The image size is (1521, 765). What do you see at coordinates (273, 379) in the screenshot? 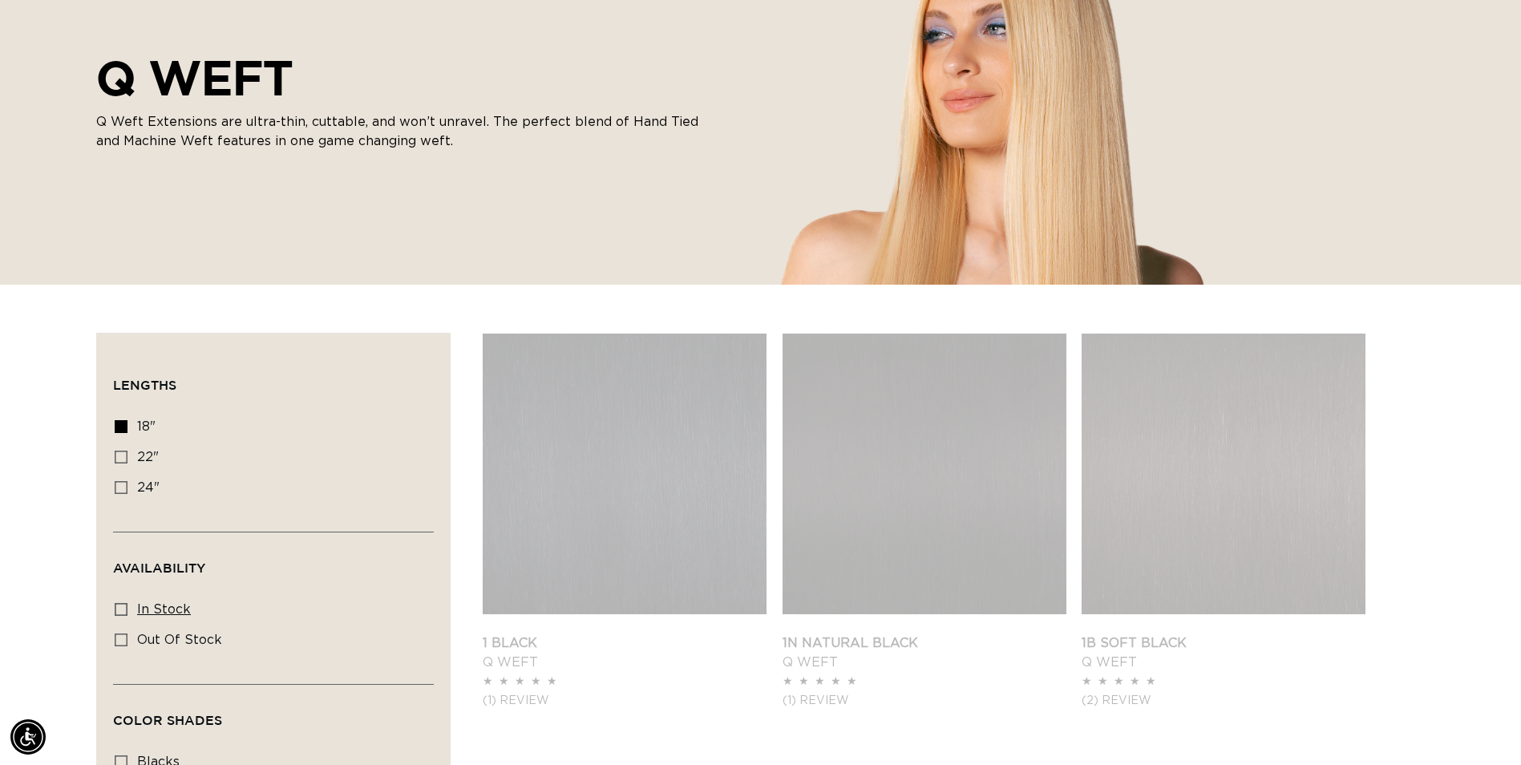
I see `summary: Lengths (0 selected)` at bounding box center [273, 379].